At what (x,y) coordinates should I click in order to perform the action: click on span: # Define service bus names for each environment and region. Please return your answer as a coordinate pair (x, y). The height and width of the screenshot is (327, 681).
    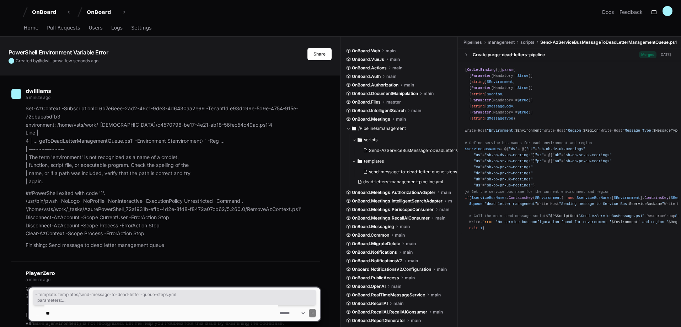
    Looking at the image, I should click on (528, 143).